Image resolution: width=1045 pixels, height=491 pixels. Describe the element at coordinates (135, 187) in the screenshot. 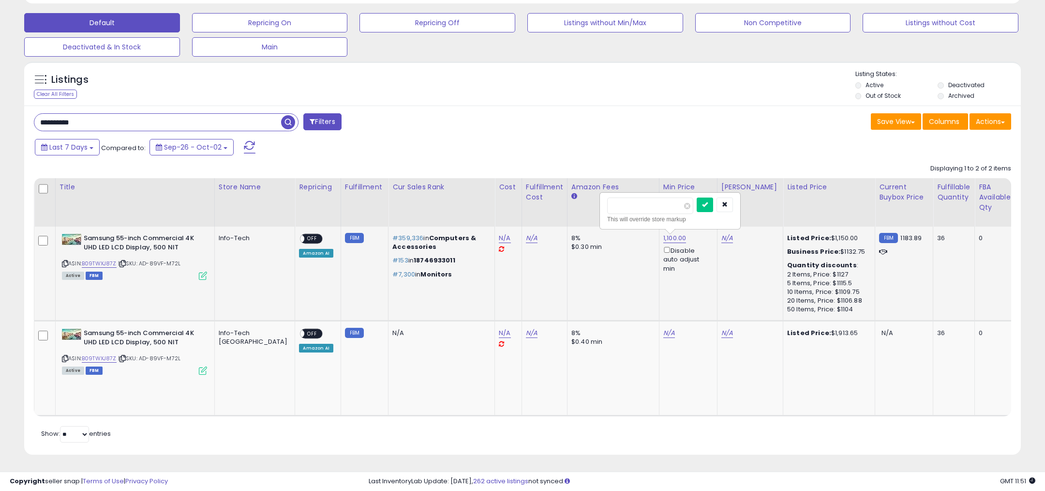

I see `div: Title` at that location.